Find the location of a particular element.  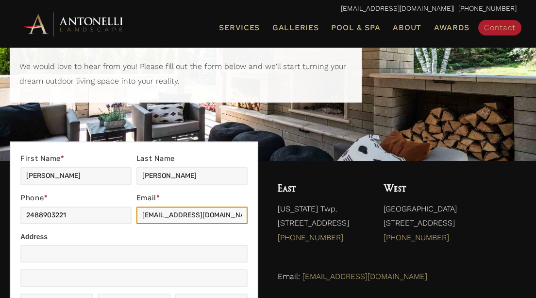

label: Phone is located at coordinates (76, 199).